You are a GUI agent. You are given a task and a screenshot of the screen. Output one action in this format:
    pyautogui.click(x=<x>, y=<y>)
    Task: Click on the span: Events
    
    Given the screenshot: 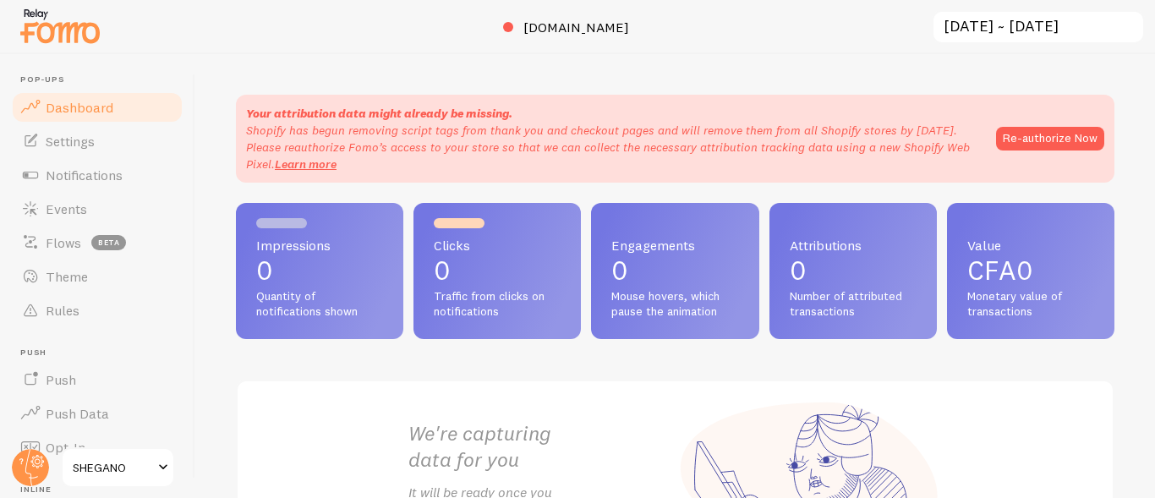 What is the action you would take?
    pyautogui.click(x=66, y=209)
    